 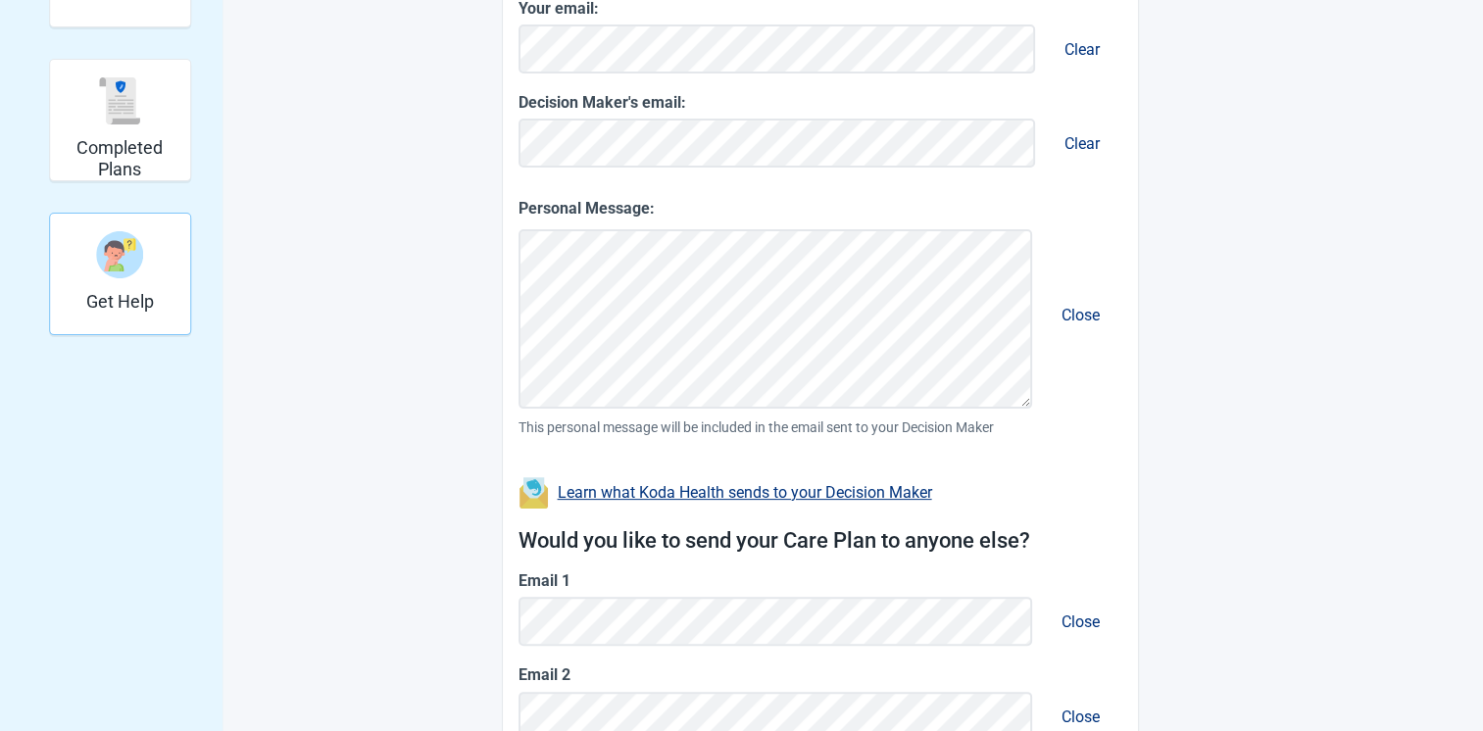 I want to click on div: Get Help, so click(x=120, y=273).